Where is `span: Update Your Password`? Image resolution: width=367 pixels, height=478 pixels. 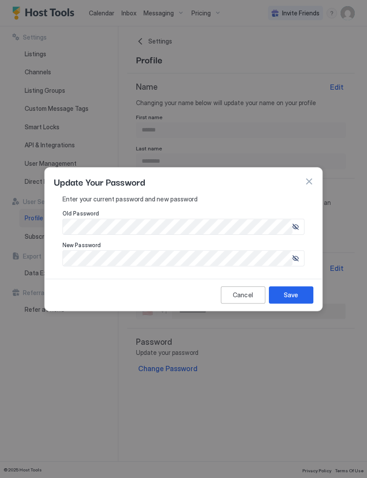
span: Update Your Password is located at coordinates (99, 181).